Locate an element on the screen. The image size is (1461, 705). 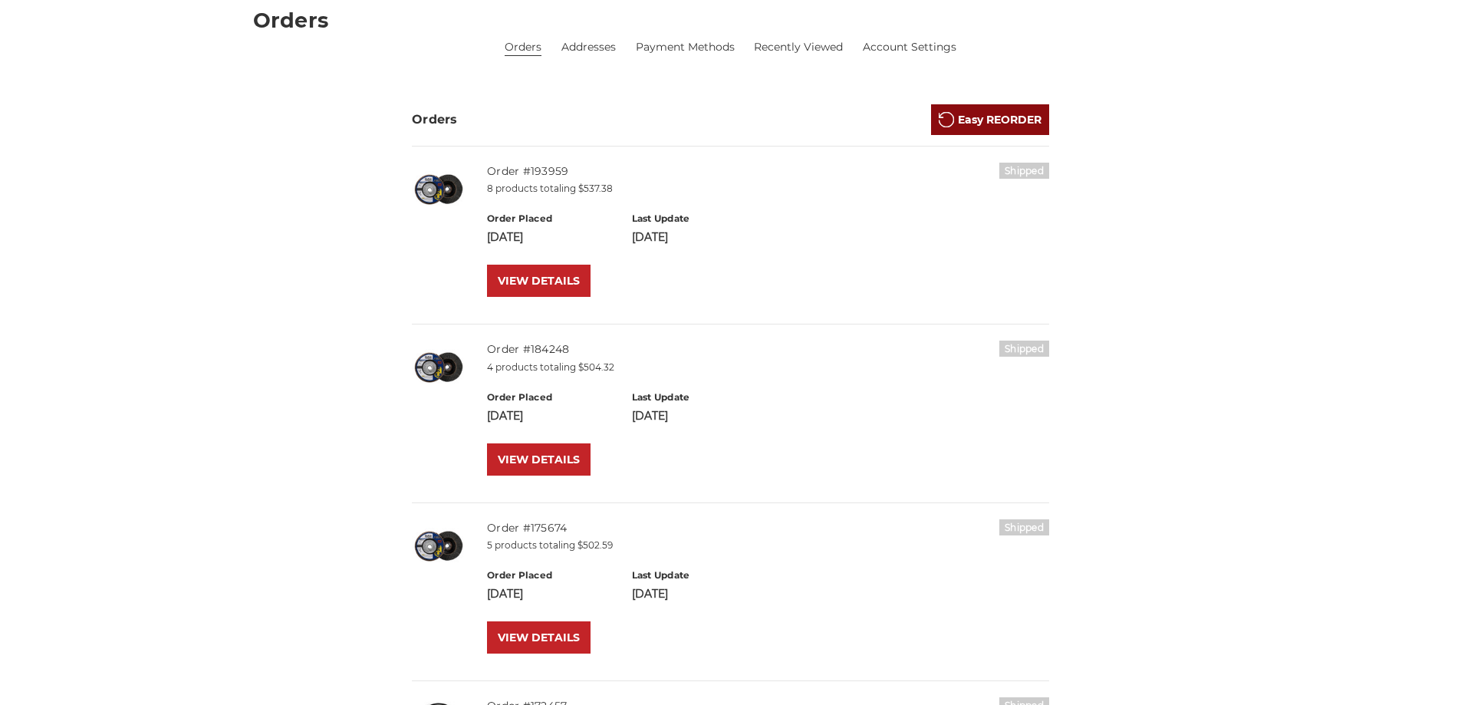
h1: Orders is located at coordinates (731, 20).